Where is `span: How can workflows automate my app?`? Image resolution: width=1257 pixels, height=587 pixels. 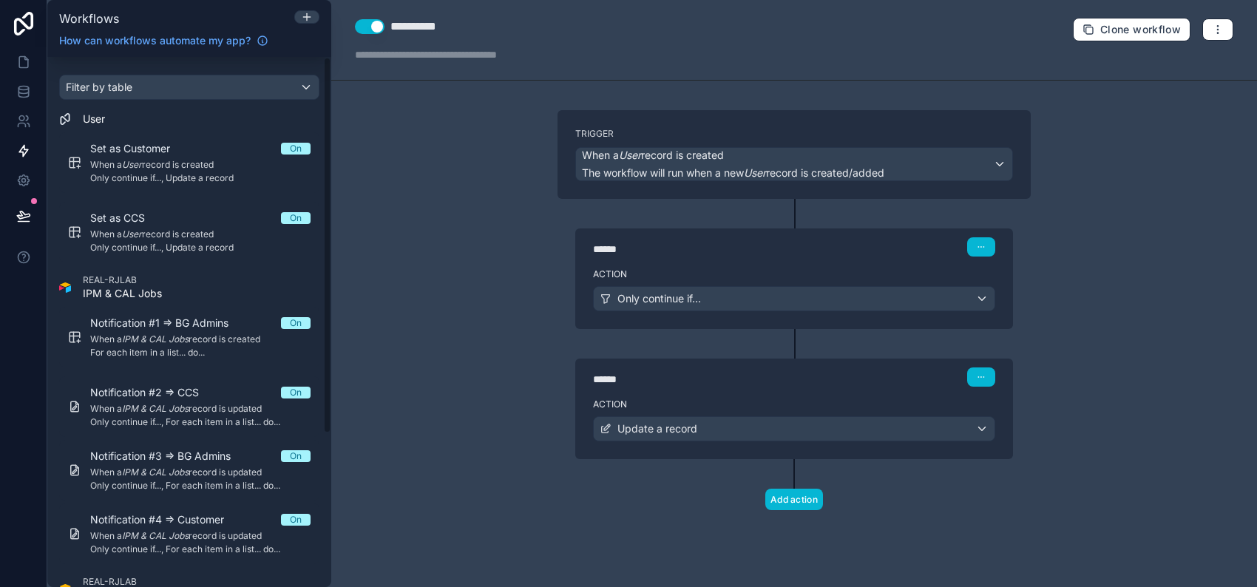
span: How can workflows automate my app? is located at coordinates (155, 41).